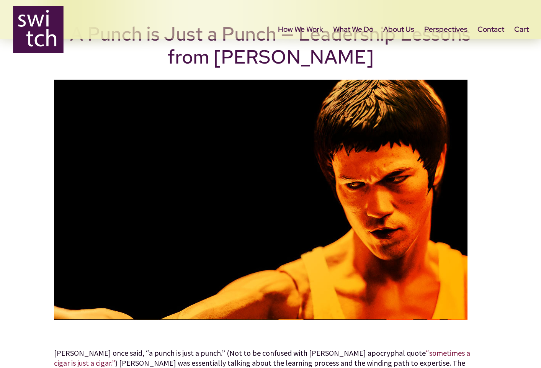  Describe the element at coordinates (521, 43) in the screenshot. I see `a: Cart` at that location.